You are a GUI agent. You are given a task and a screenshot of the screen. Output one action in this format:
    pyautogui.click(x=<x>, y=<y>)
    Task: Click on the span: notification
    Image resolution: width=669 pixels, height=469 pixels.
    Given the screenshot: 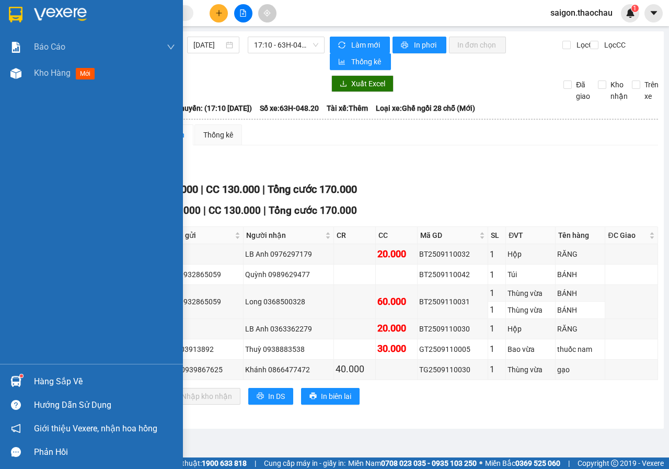 What is the action you would take?
    pyautogui.click(x=16, y=428)
    